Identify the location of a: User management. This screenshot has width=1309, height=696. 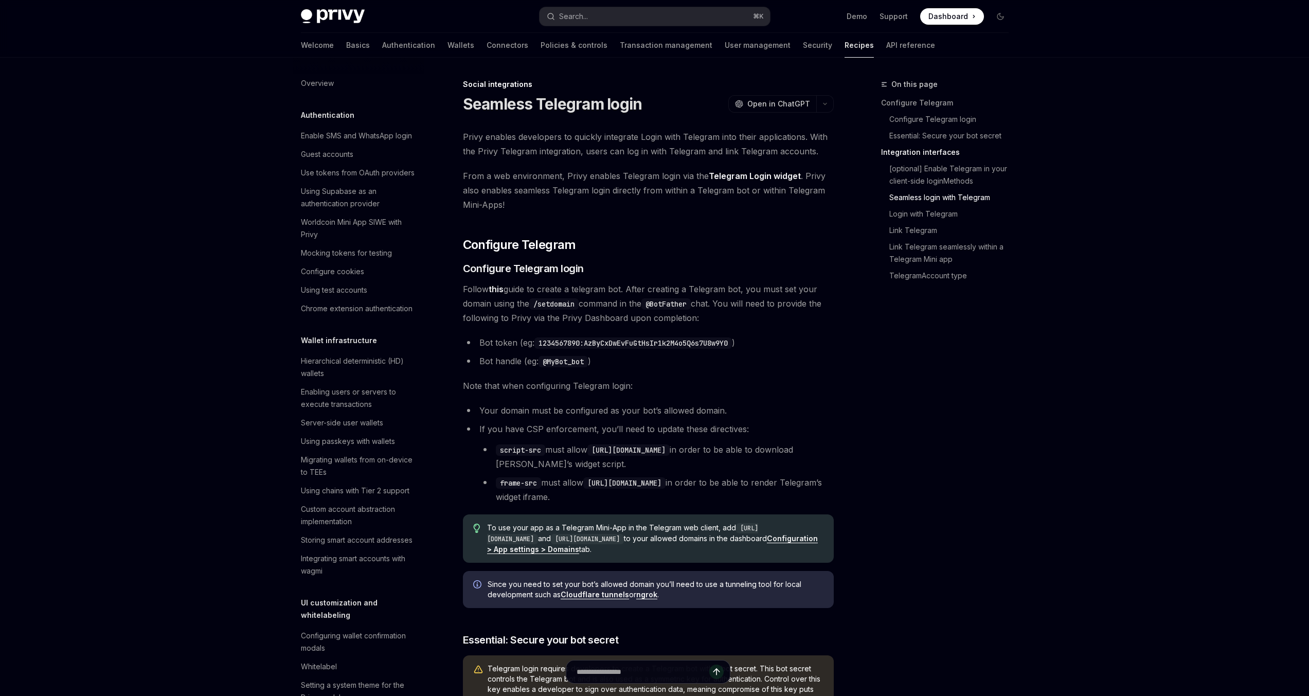
(757, 45).